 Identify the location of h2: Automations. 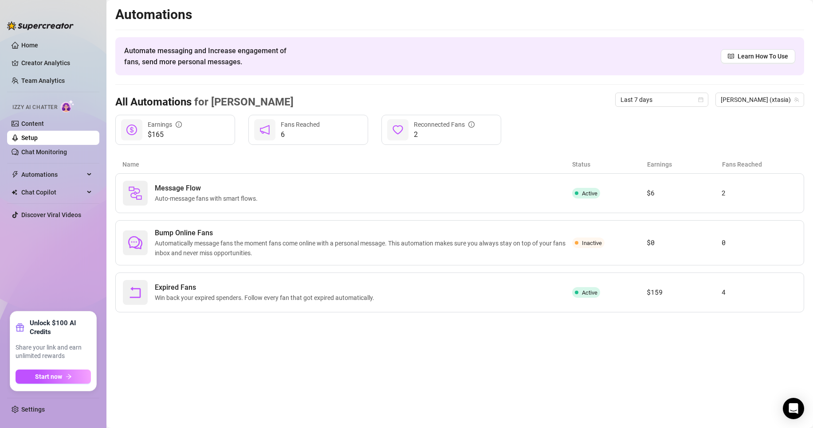
(460, 15).